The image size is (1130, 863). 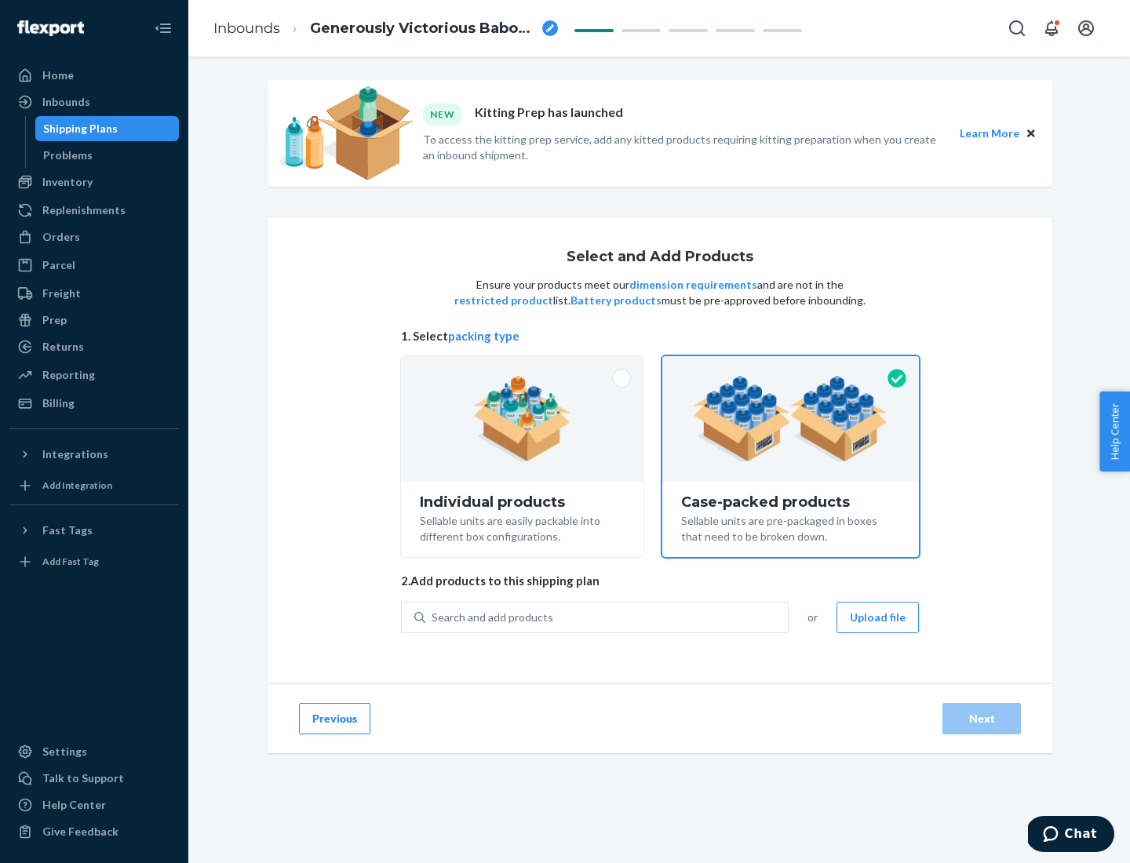 What do you see at coordinates (58, 403) in the screenshot?
I see `div: Billing` at bounding box center [58, 403].